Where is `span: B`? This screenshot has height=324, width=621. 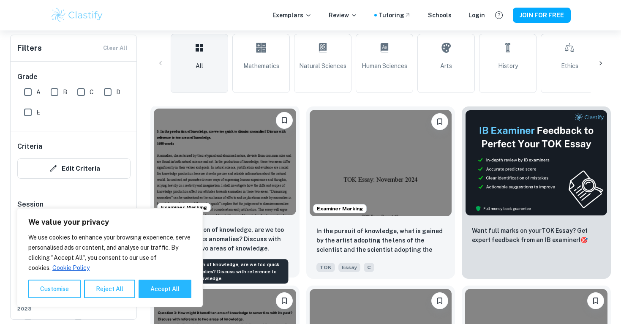 span: B is located at coordinates (65, 92).